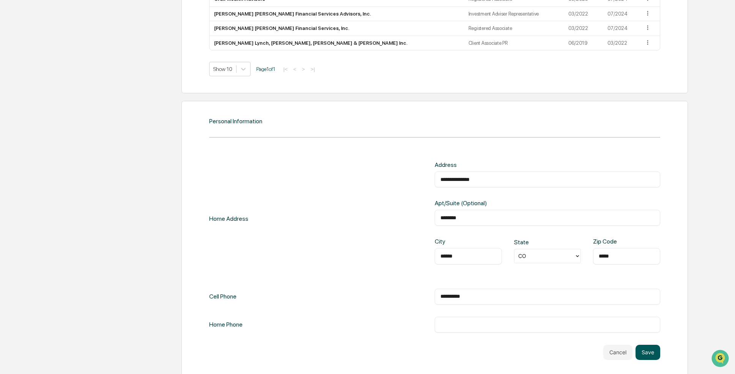  Describe the element at coordinates (32, 99) in the screenshot. I see `span: Preclearance` at that location.